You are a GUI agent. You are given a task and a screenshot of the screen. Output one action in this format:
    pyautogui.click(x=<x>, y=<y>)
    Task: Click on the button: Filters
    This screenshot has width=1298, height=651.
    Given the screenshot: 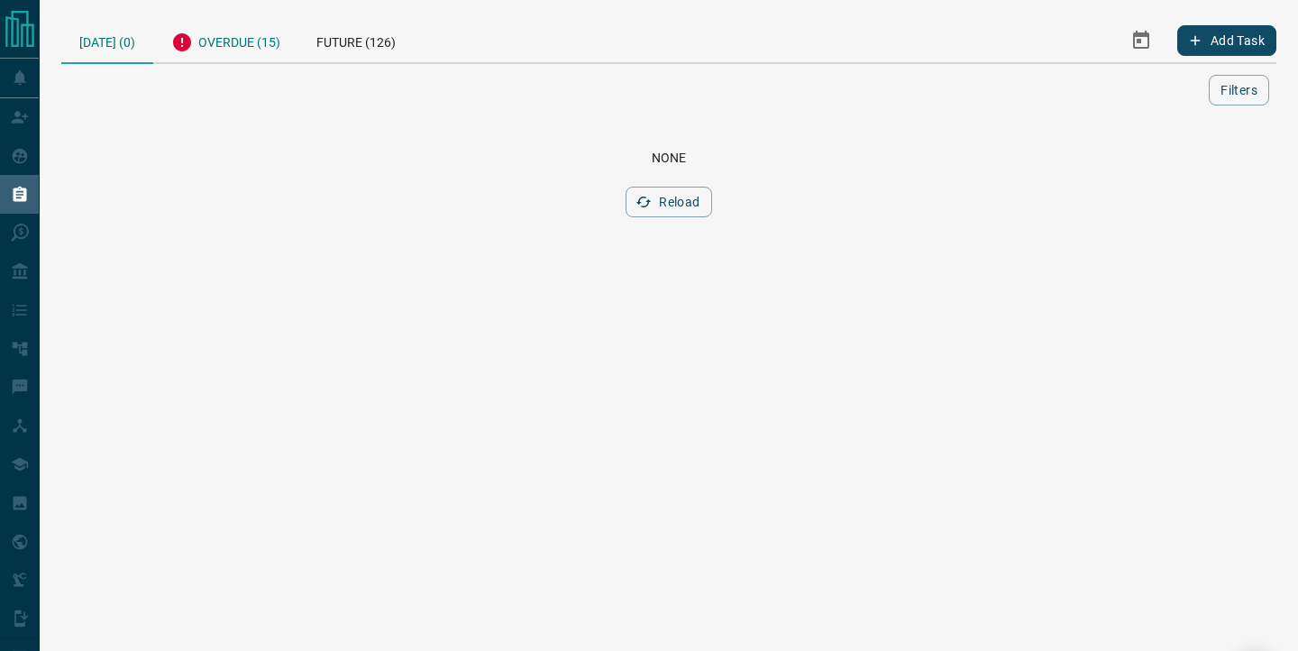 What is the action you would take?
    pyautogui.click(x=1238, y=90)
    